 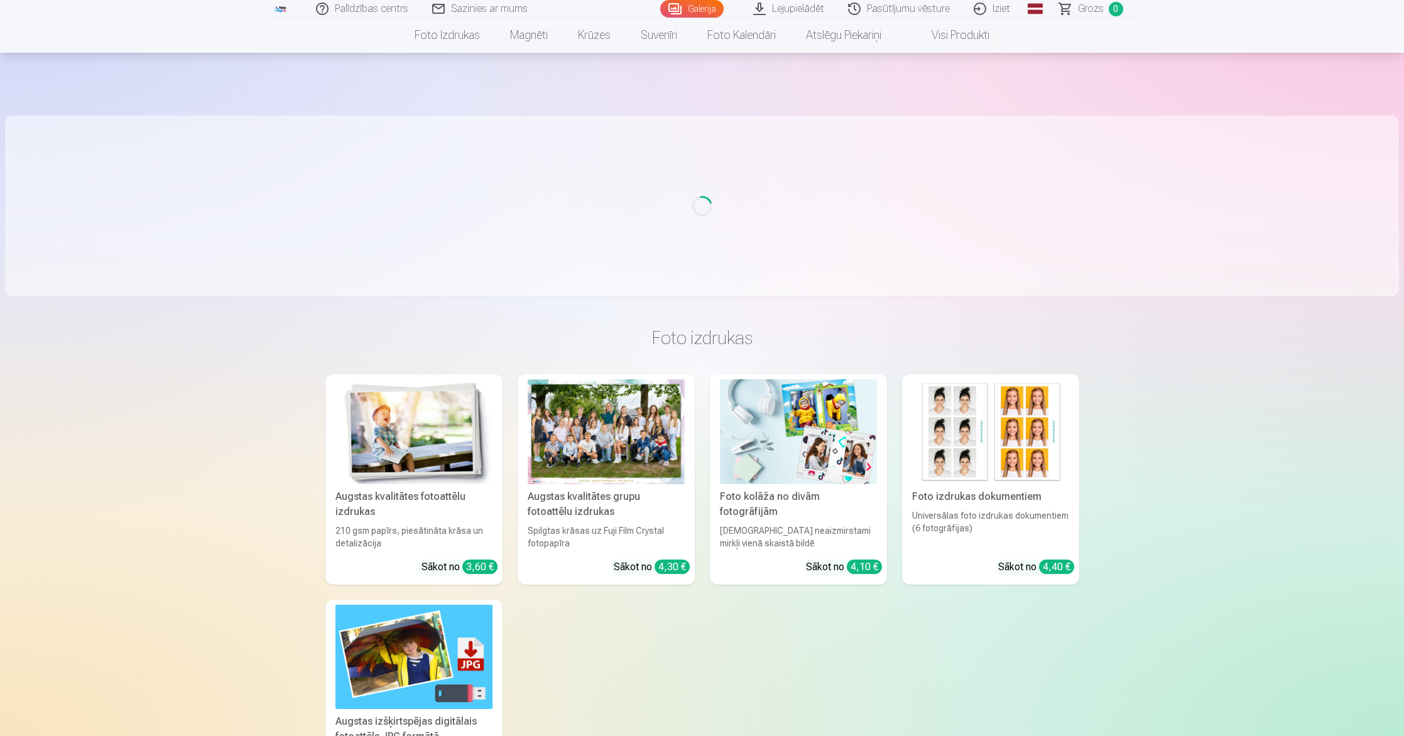 What do you see at coordinates (414, 537) in the screenshot?
I see `div: 210 gsm papīrs, piesātināta krāsa un detalizācija` at bounding box center [414, 537].